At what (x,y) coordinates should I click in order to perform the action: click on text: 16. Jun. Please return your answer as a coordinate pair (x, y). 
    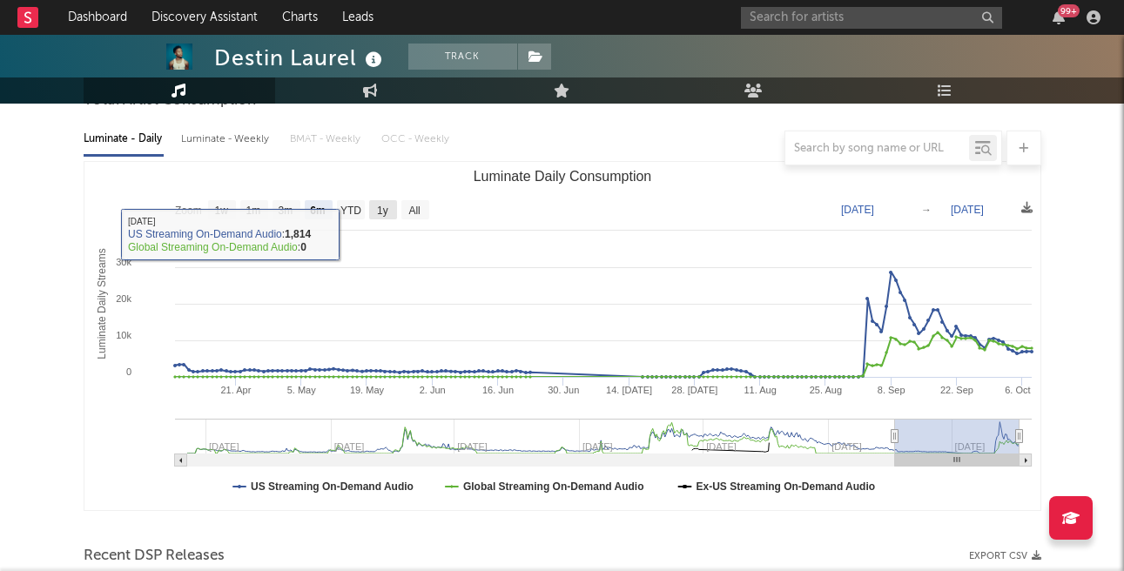
    Looking at the image, I should click on (497, 390).